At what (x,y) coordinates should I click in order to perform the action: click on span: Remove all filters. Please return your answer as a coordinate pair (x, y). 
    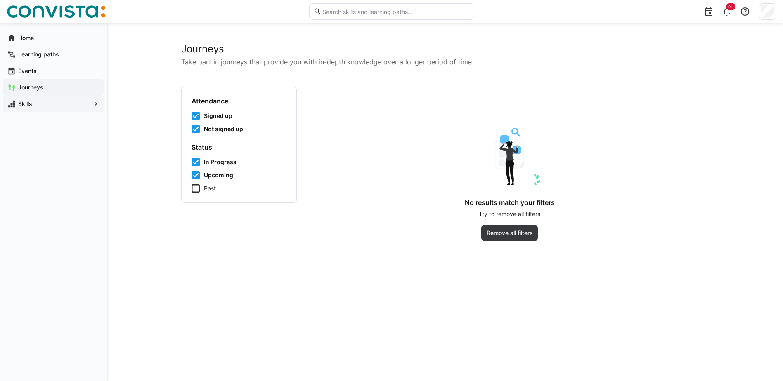
    Looking at the image, I should click on (510, 233).